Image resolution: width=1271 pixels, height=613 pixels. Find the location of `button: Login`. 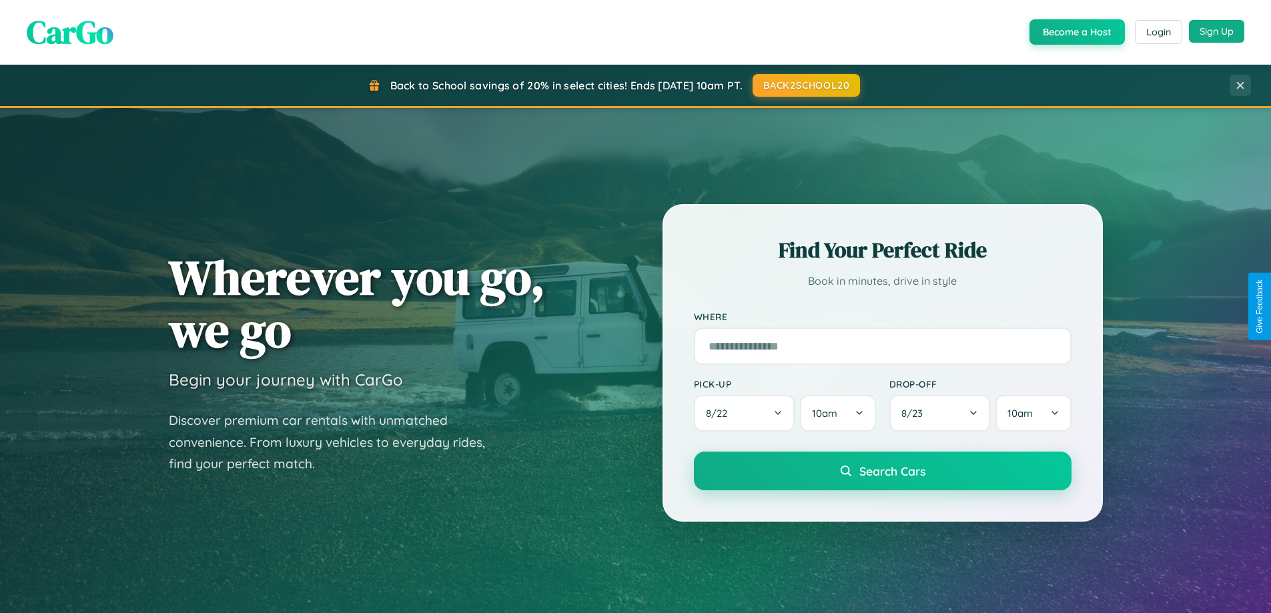

button: Login is located at coordinates (1158, 32).